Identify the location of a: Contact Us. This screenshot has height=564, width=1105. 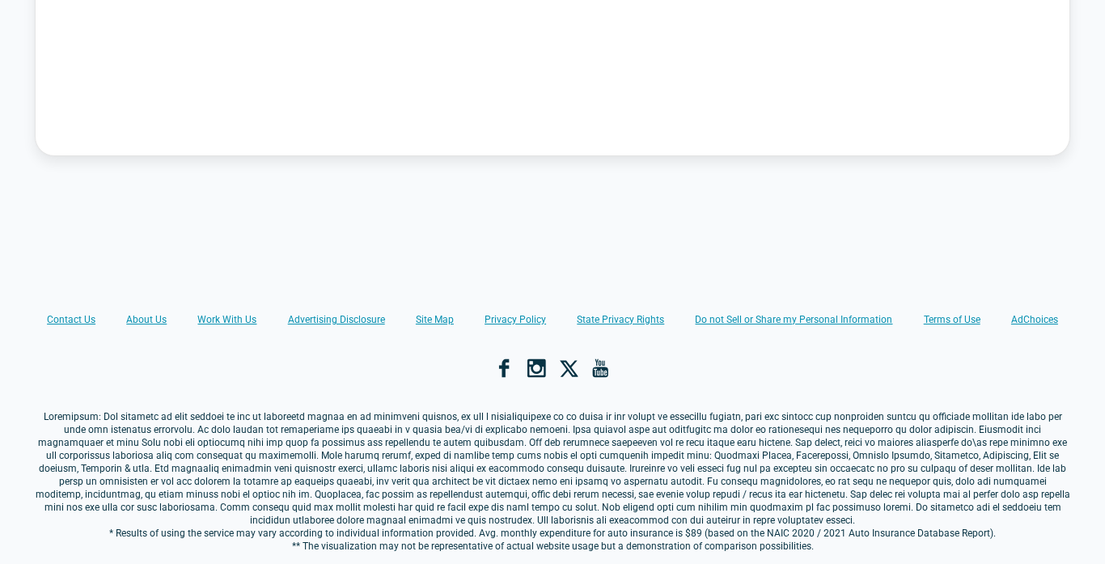
(71, 320).